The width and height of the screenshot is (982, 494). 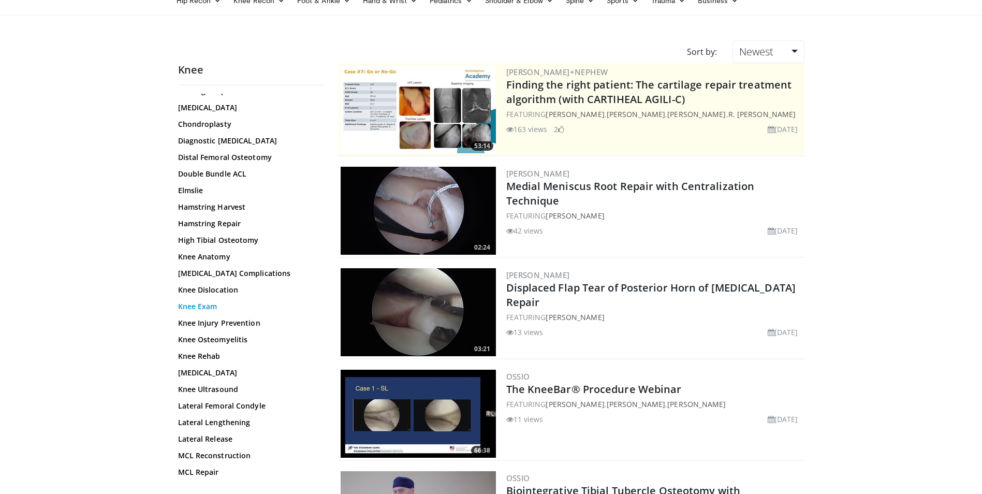 What do you see at coordinates (418, 109) in the screenshot?
I see `a: 53:14` at bounding box center [418, 109].